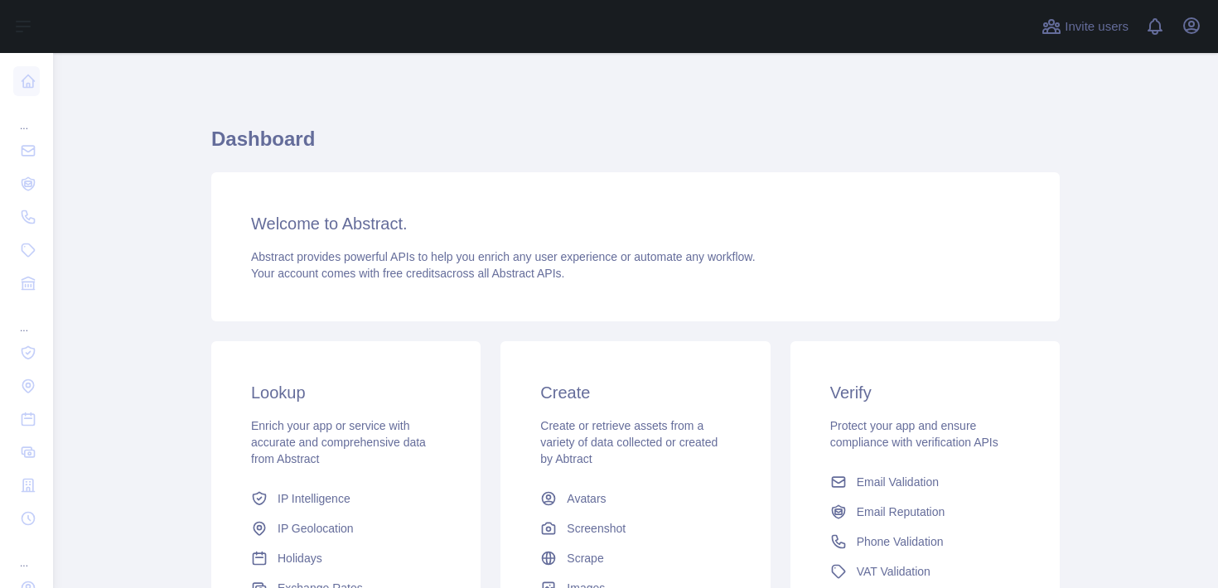 This screenshot has height=588, width=1218. Describe the element at coordinates (629, 443) in the screenshot. I see `span: Create or retrieve assets from a variety of data collected or created by Abtract` at that location.